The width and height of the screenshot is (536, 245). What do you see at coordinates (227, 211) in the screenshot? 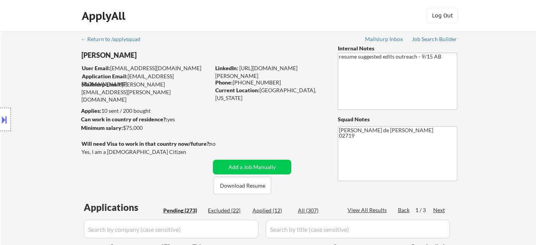
I see `div: Excluded (22)` at bounding box center [227, 211].